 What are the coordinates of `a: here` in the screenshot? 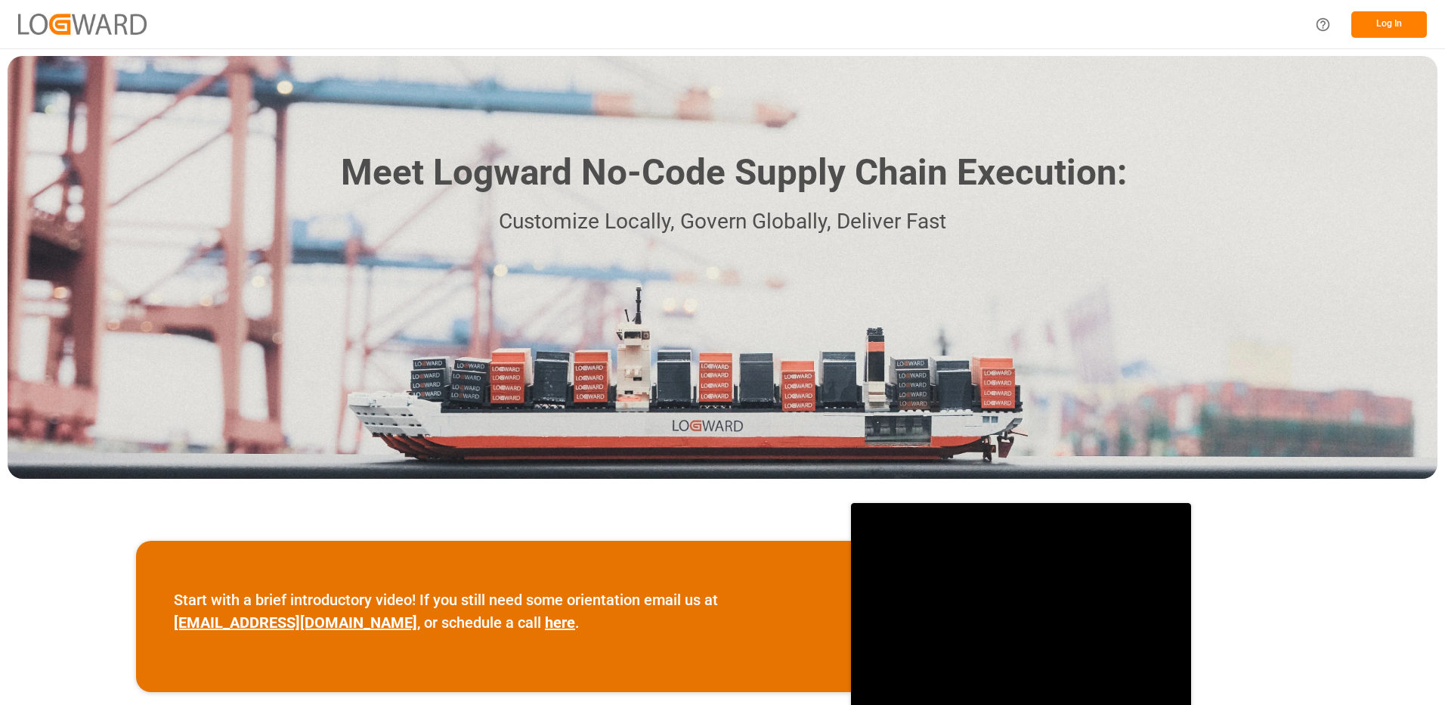 It's located at (560, 622).